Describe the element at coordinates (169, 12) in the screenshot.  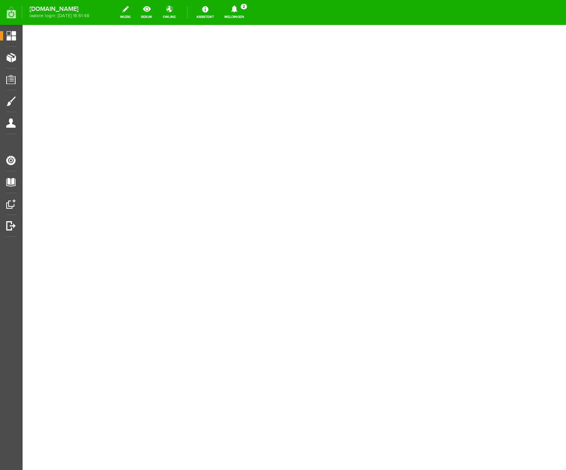
I see `a: online` at that location.